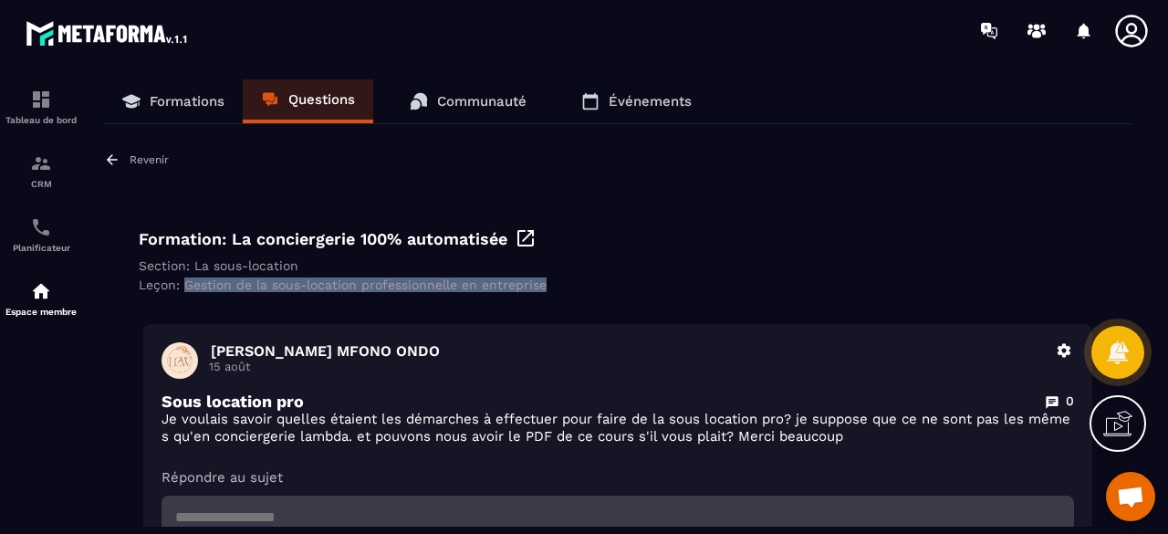 This screenshot has width=1168, height=534. I want to click on a: schedulerschedulerPlanificateur, so click(41, 235).